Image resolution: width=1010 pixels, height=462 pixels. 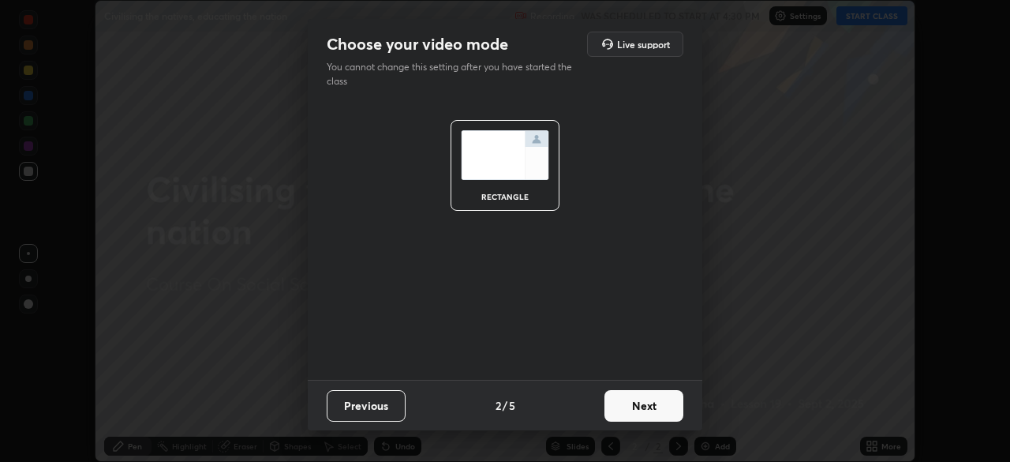 What do you see at coordinates (498, 405) in the screenshot?
I see `h4: 2` at bounding box center [498, 405].